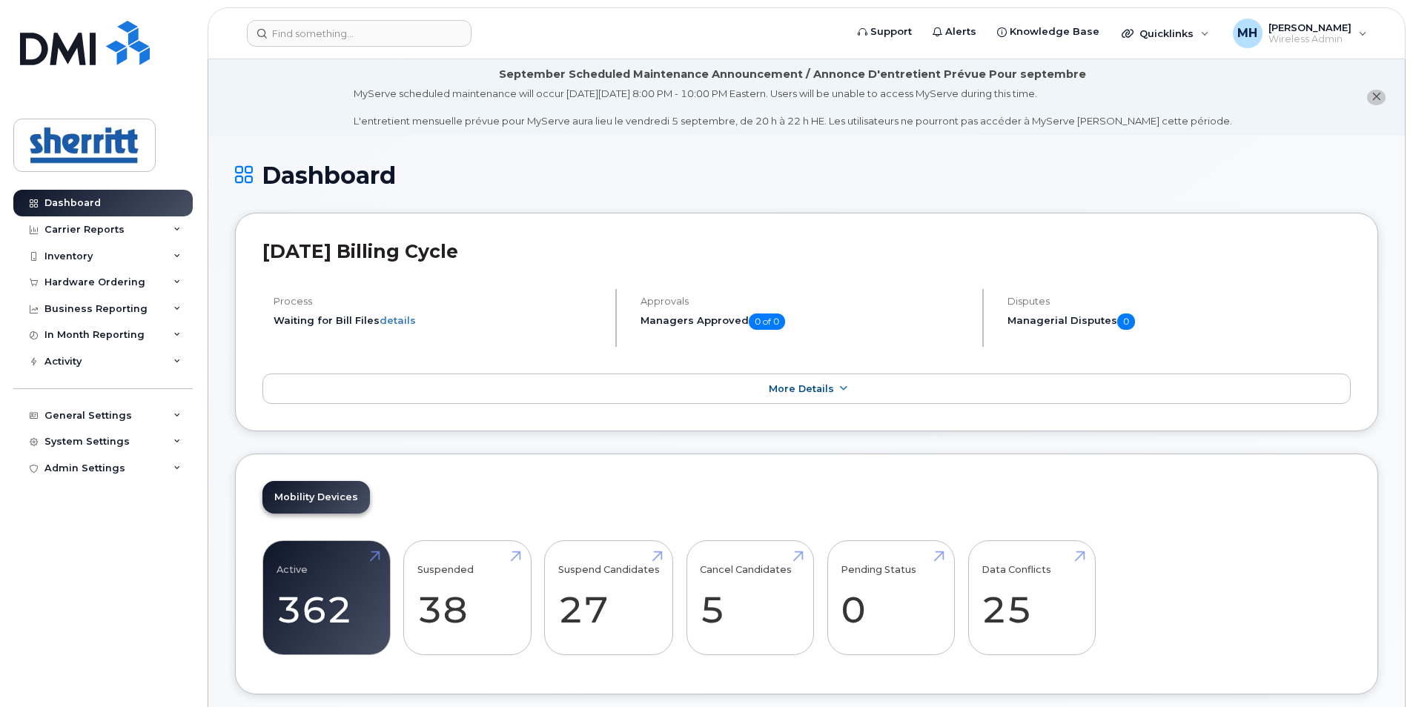 The image size is (1413, 707). What do you see at coordinates (1376, 97) in the screenshot?
I see `button: close notification` at bounding box center [1376, 97].